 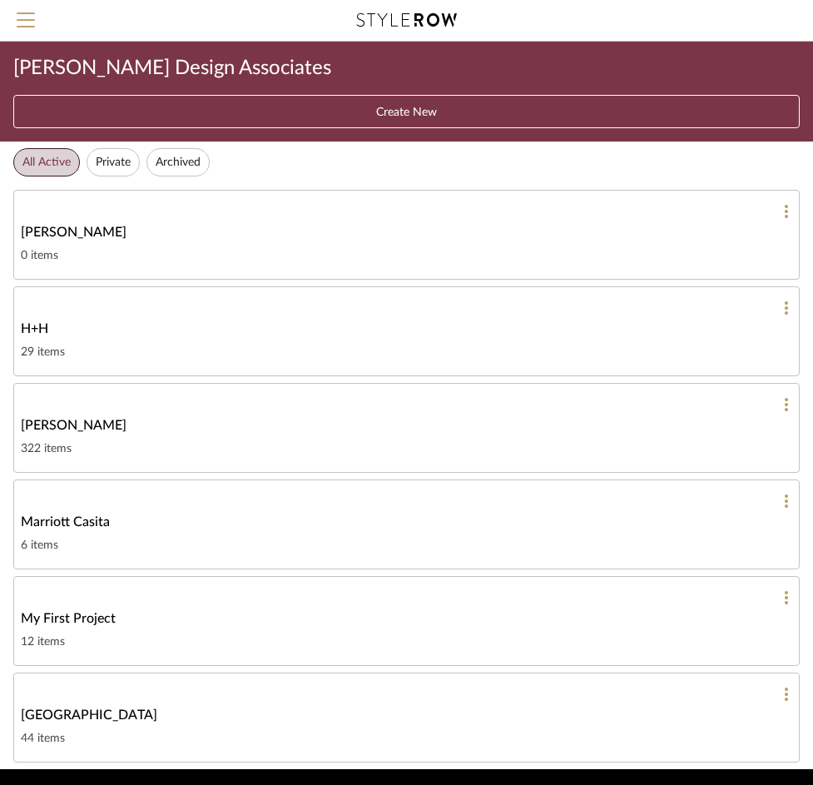 What do you see at coordinates (47, 162) in the screenshot?
I see `button: All Active` at bounding box center [47, 162].